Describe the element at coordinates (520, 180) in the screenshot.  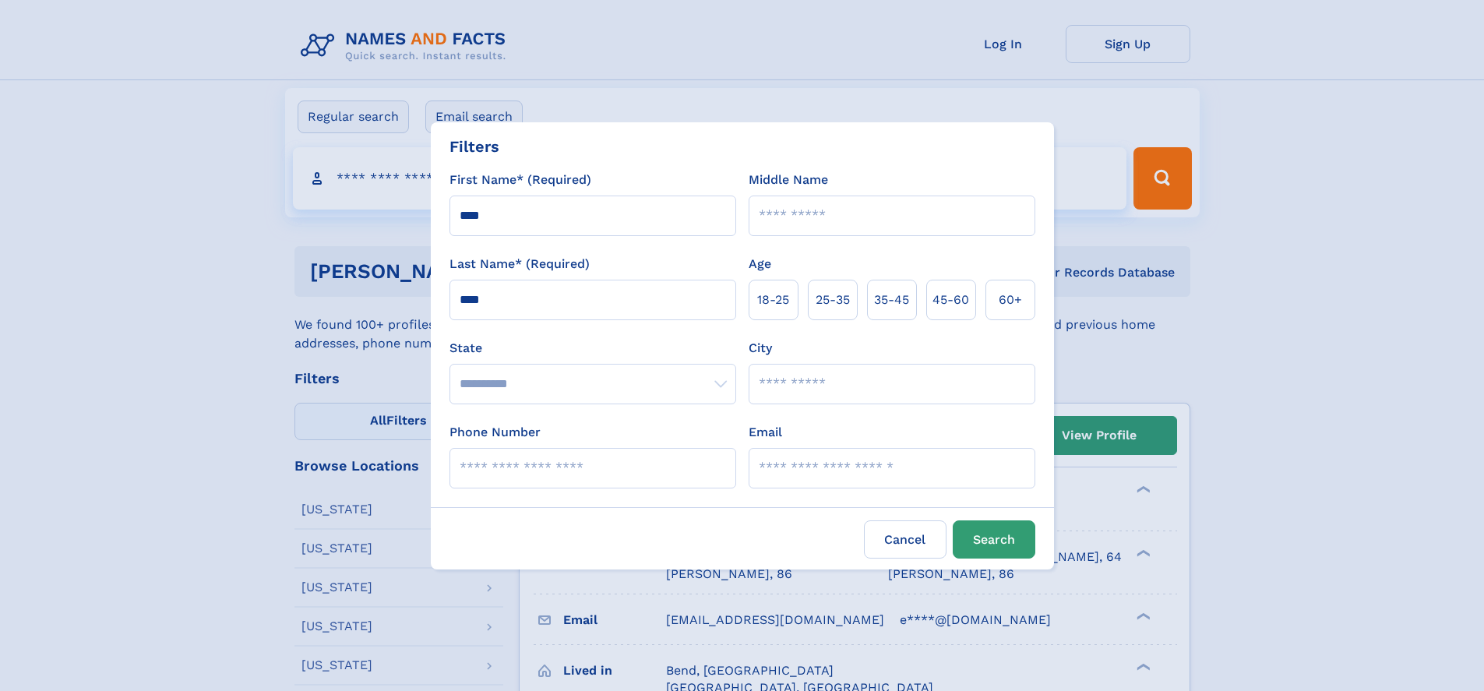
I see `label: First Name* (Required)` at that location.